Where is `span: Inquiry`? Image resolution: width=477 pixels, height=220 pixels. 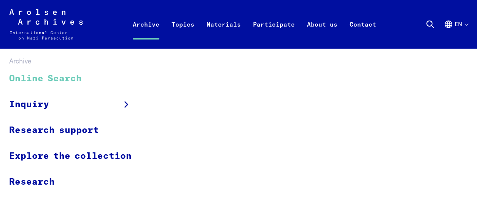 span: Inquiry is located at coordinates (29, 105).